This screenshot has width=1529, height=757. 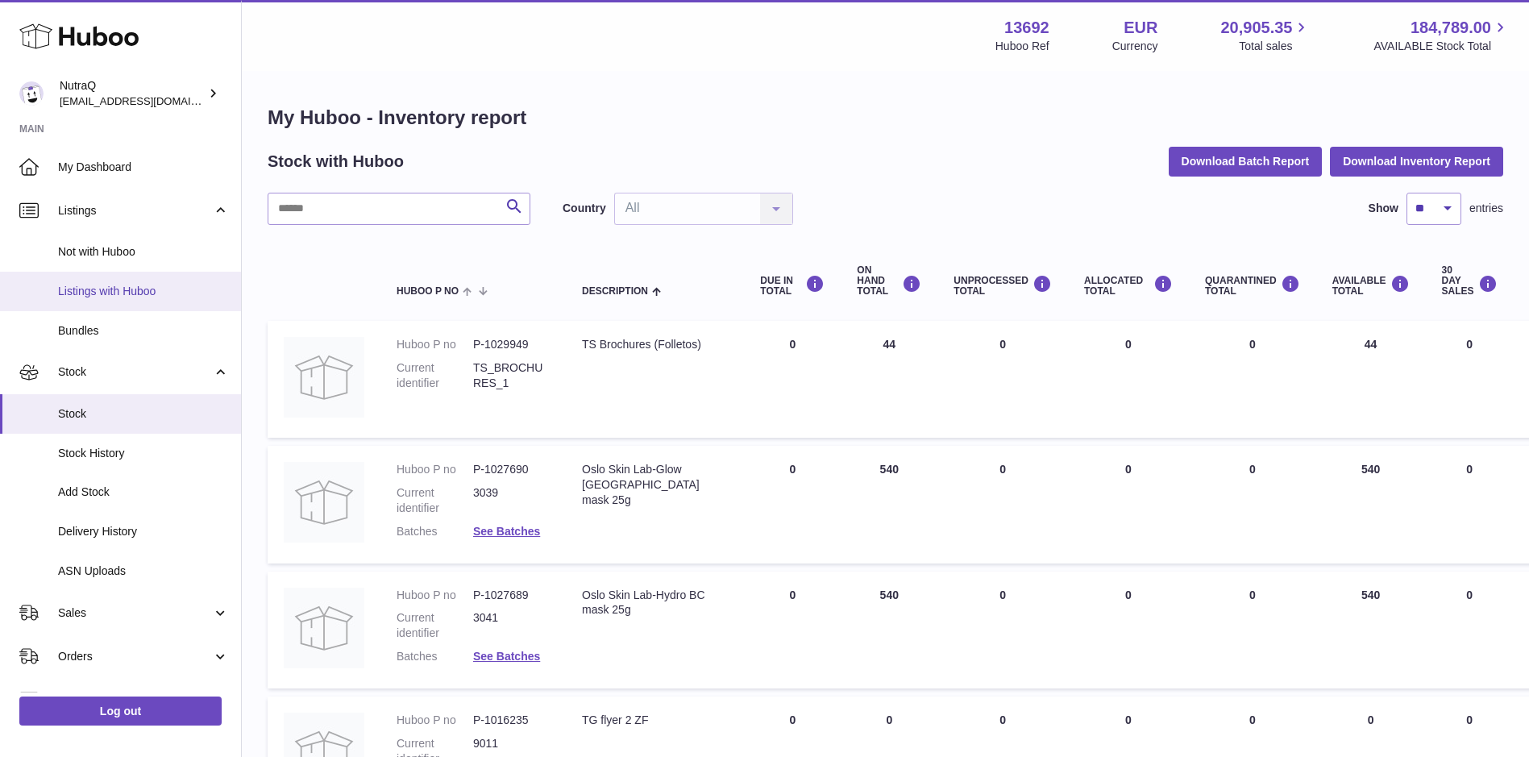 I want to click on div: TS Brochures (Folletos), so click(x=654, y=344).